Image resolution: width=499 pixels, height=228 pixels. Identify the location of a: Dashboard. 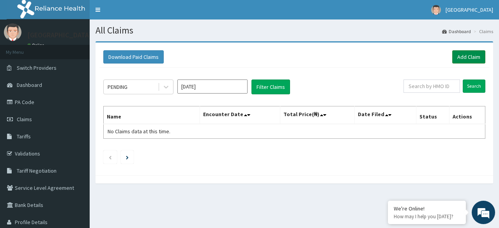
(457, 31).